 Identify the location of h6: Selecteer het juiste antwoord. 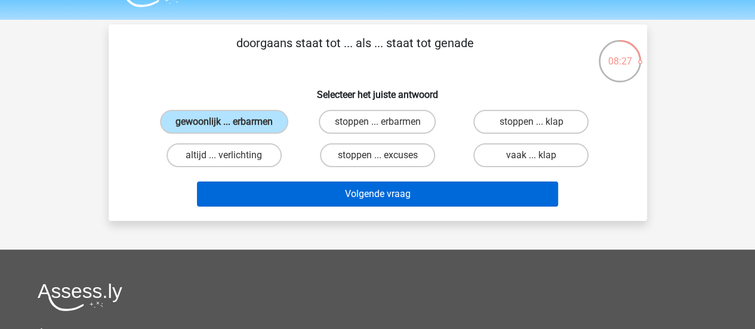
(378, 90).